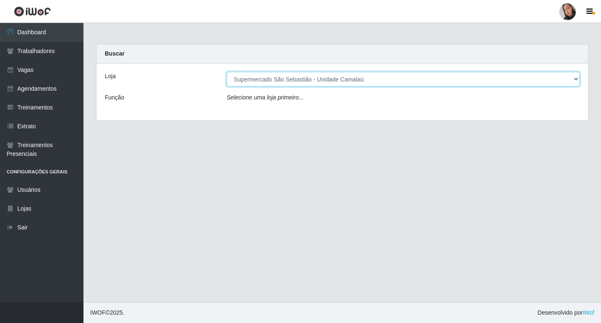 This screenshot has height=323, width=601. I want to click on img: CoreUI Logo, so click(32, 11).